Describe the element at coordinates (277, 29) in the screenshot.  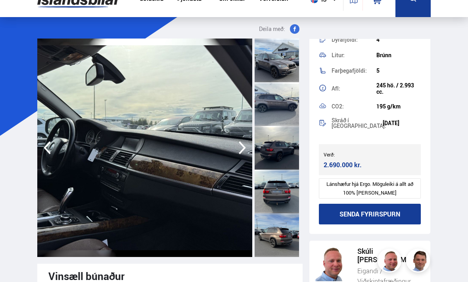
I see `button: Deila með:` at that location.